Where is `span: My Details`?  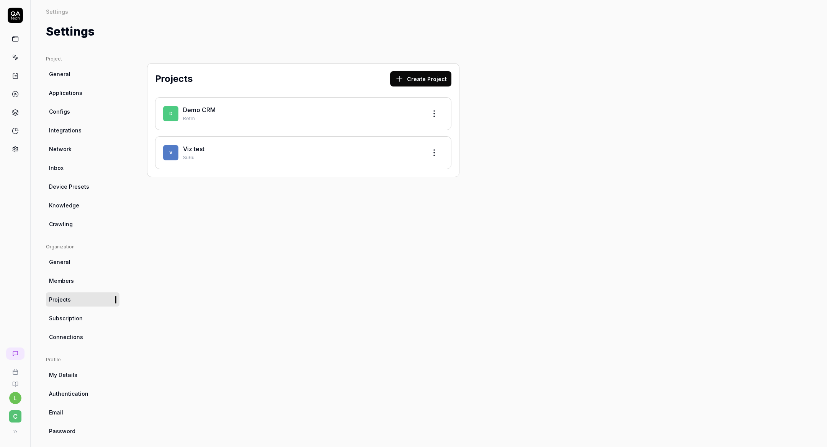
span: My Details is located at coordinates (63, 375).